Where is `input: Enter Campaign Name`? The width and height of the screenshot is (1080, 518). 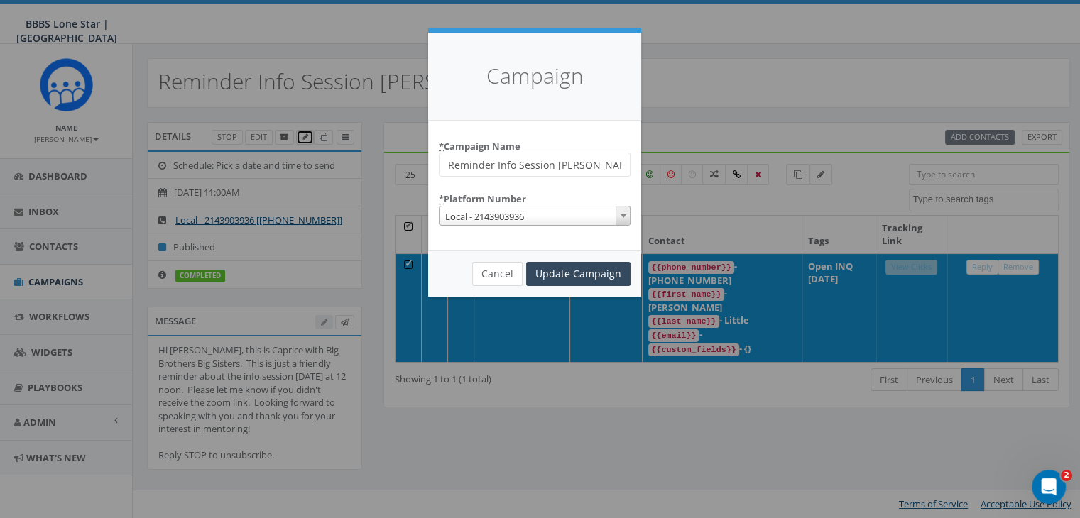 input: Enter Campaign Name is located at coordinates (535, 165).